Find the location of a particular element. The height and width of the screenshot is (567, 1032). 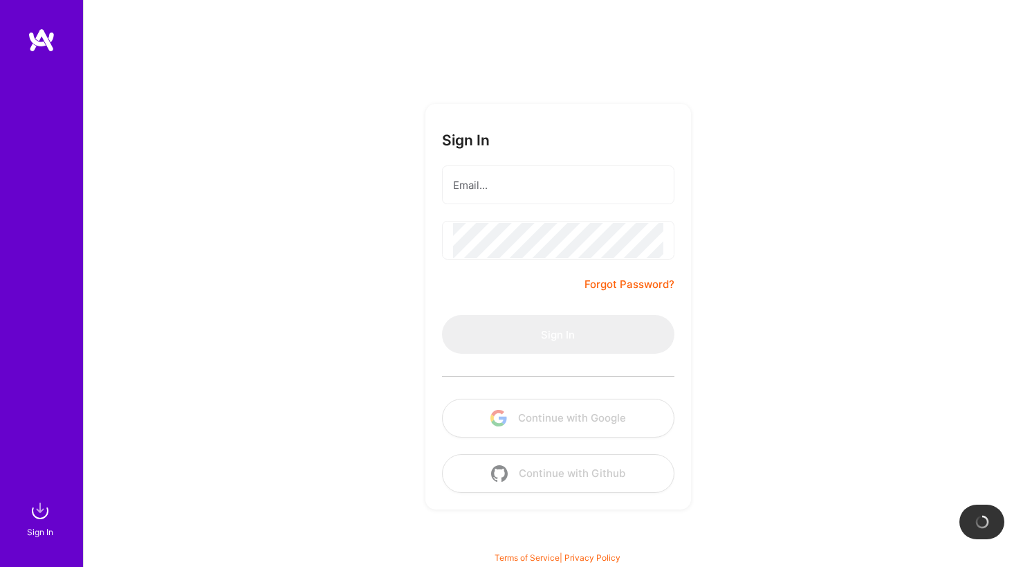

img: logo is located at coordinates (42, 40).